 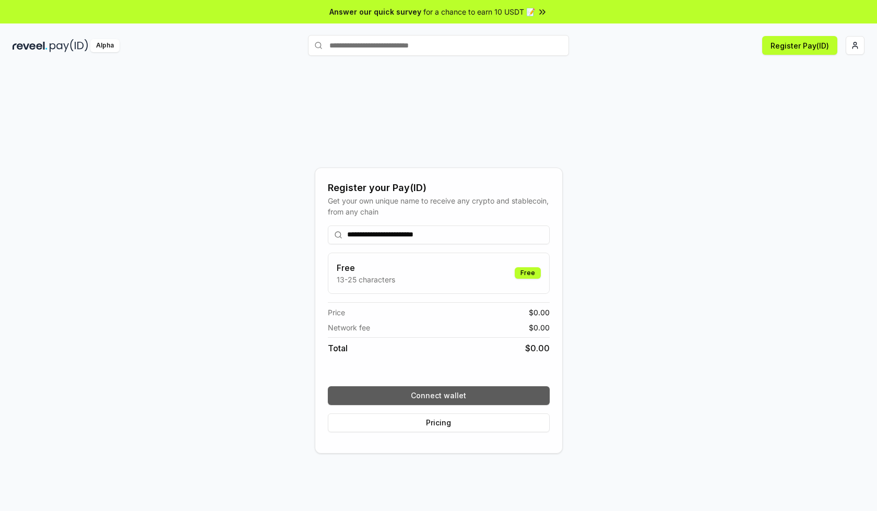 What do you see at coordinates (336, 312) in the screenshot?
I see `span: Price` at bounding box center [336, 312].